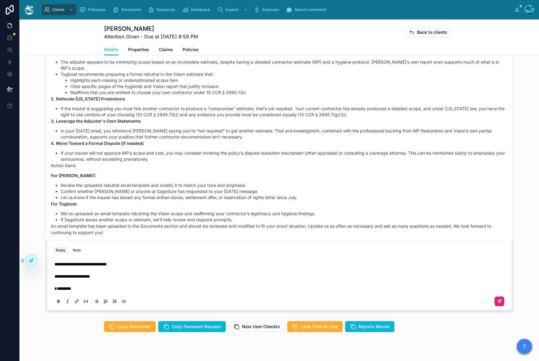 This screenshot has width=539, height=361. What do you see at coordinates (320, 327) in the screenshot?
I see `span: Long Time No See` at bounding box center [320, 327].